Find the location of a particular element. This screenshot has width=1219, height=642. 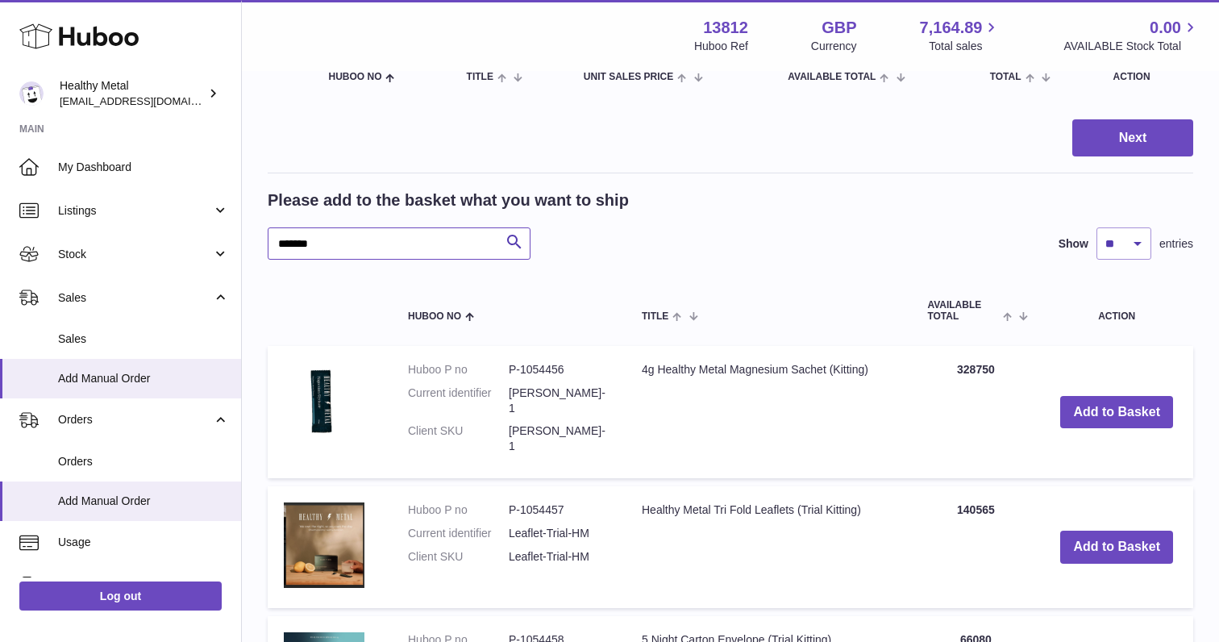

td: 328750 is located at coordinates (975, 412).